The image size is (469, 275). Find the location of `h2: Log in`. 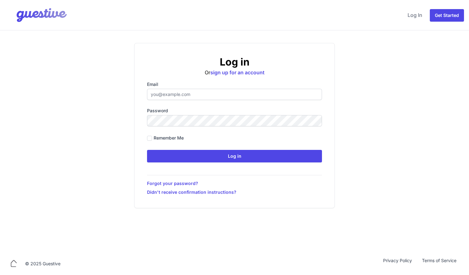

h2: Log in is located at coordinates (234, 62).